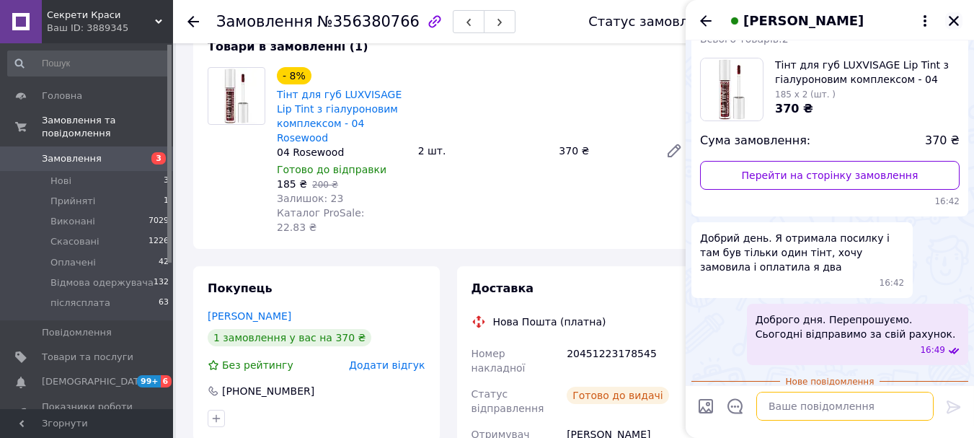  Describe the element at coordinates (755, 141) in the screenshot. I see `span: Сума замовлення:` at that location.